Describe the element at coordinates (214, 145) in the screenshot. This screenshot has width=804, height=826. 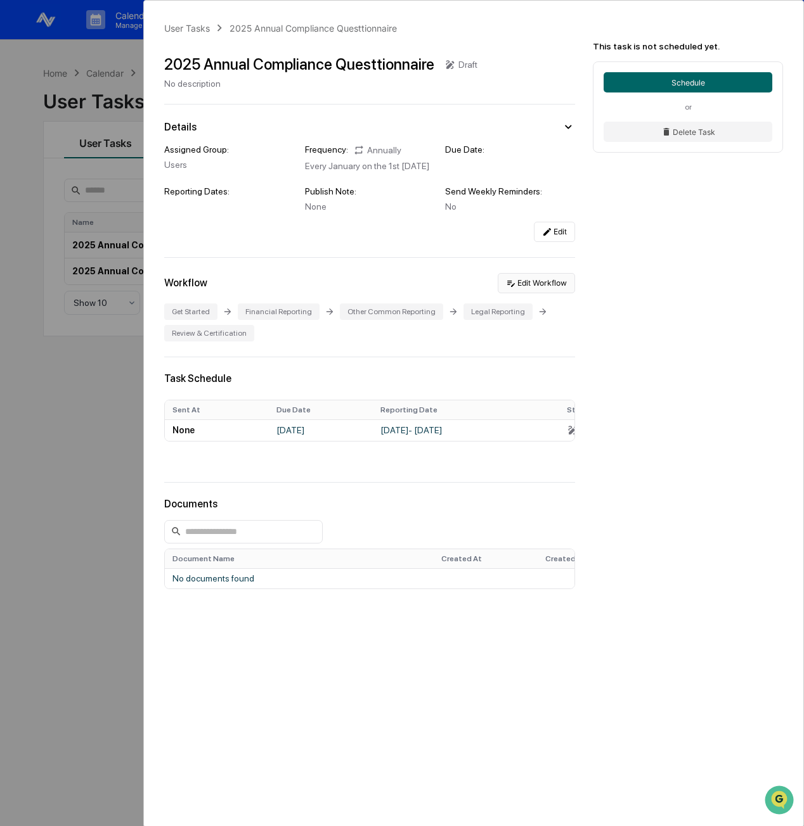
I see `button: See all` at that location.